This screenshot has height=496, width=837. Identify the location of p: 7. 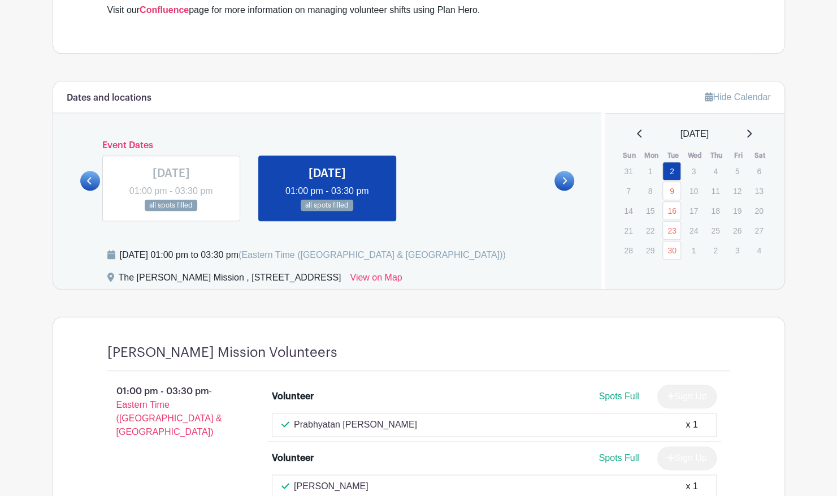
(628, 191).